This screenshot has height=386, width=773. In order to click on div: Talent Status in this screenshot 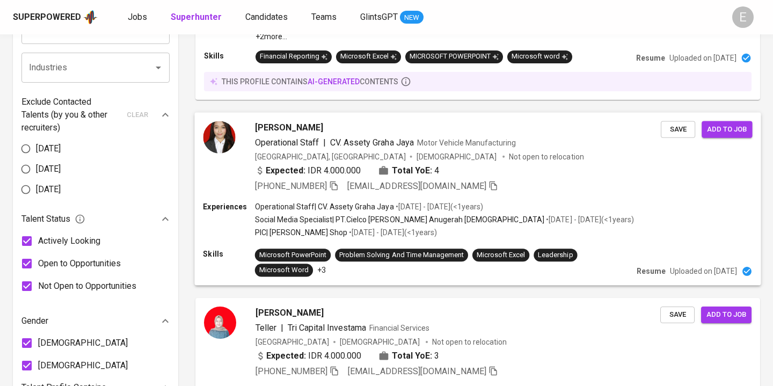, I will do `click(95, 219)`.